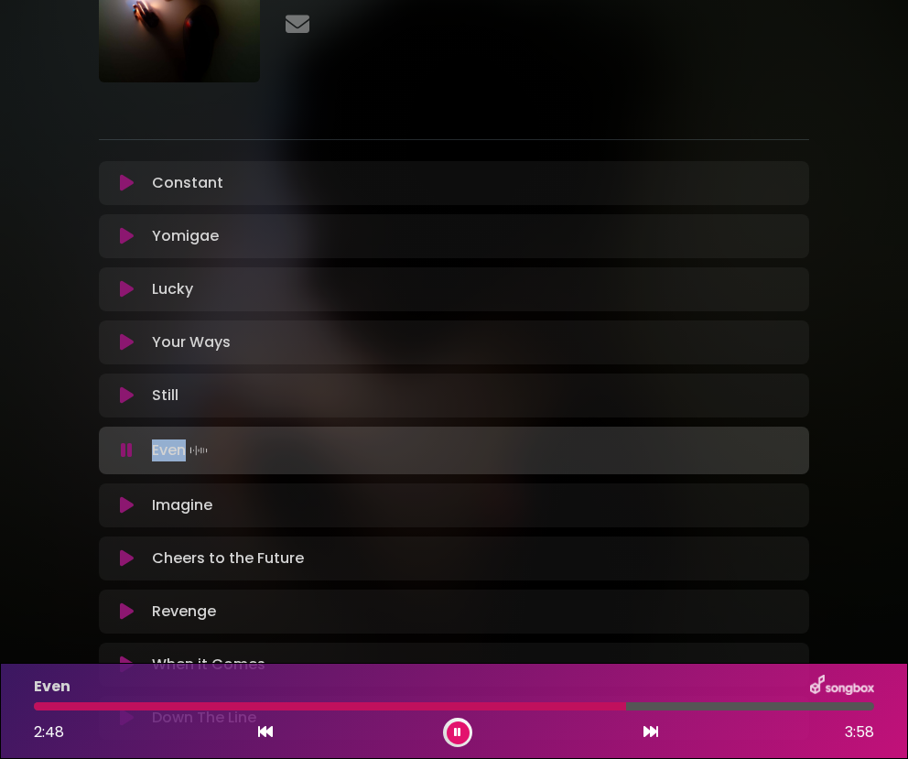 This screenshot has width=908, height=759. Describe the element at coordinates (185, 236) in the screenshot. I see `p: Yomigae` at that location.